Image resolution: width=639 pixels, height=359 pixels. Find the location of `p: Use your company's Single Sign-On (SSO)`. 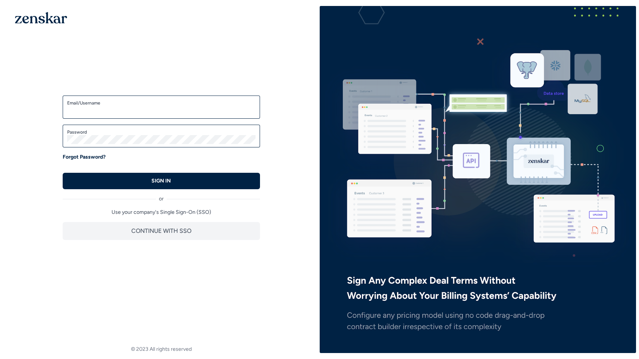

p: Use your company's Single Sign-On (SSO) is located at coordinates (161, 212).